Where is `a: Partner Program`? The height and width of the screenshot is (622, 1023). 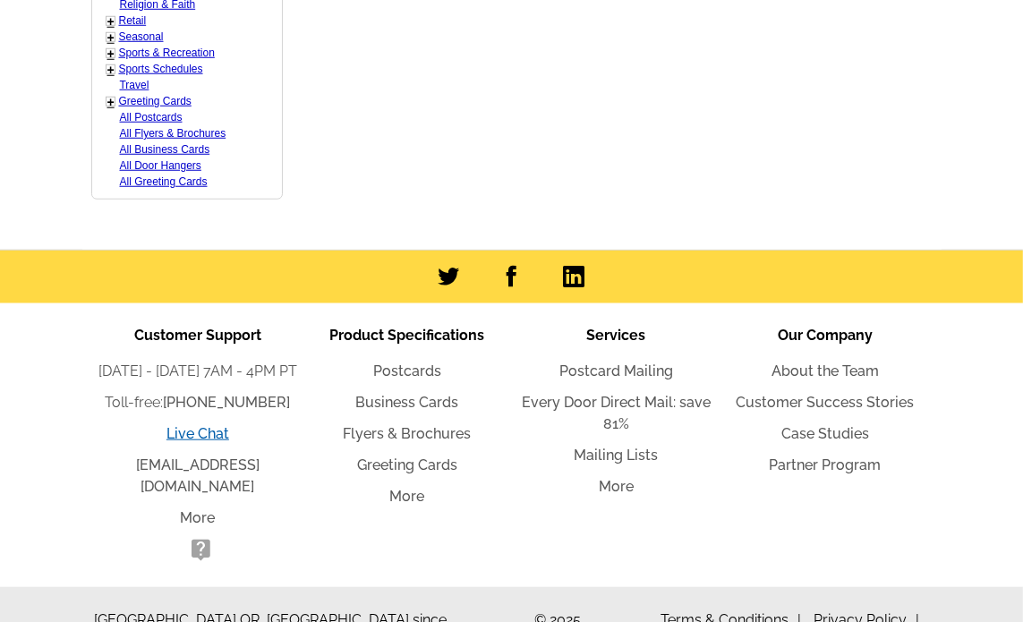 a: Partner Program is located at coordinates (825, 464).